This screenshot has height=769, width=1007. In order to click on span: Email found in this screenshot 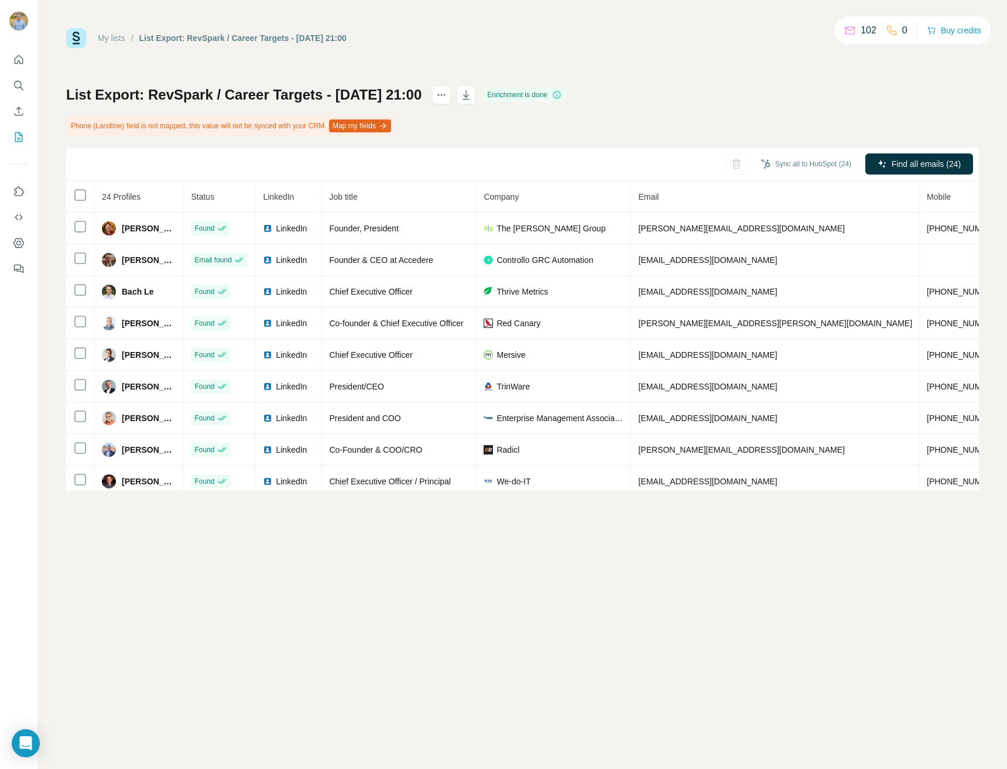, I will do `click(213, 260)`.